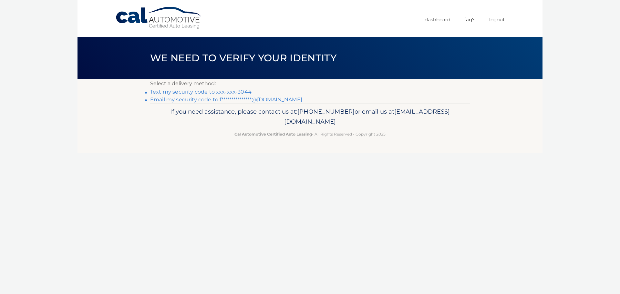 The image size is (620, 294). What do you see at coordinates (310, 117) in the screenshot?
I see `p: If you need assistance, please contact us at: or email us at` at bounding box center [310, 117].